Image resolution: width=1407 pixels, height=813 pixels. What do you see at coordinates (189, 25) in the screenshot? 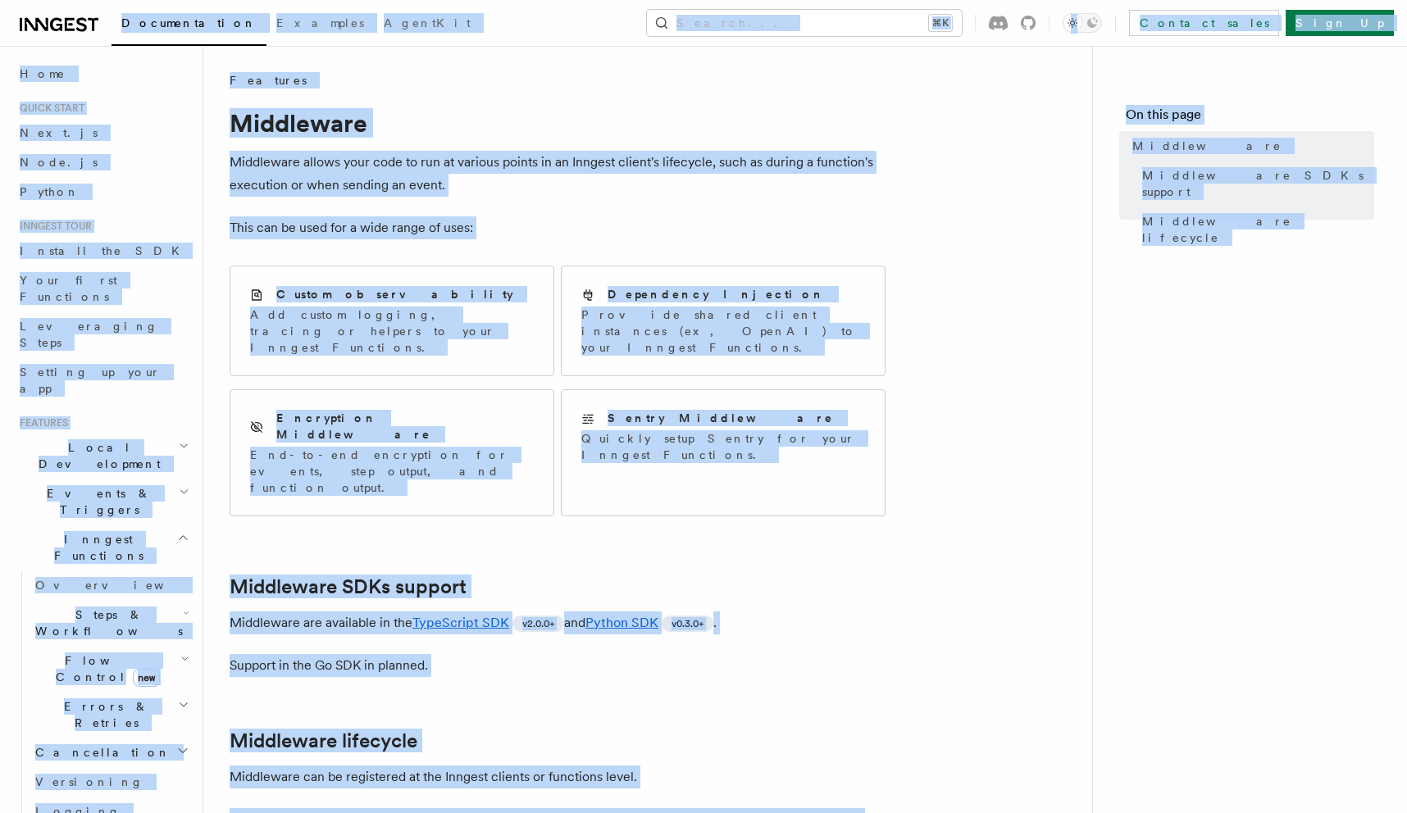
I see `a: Documentation` at bounding box center [189, 25].